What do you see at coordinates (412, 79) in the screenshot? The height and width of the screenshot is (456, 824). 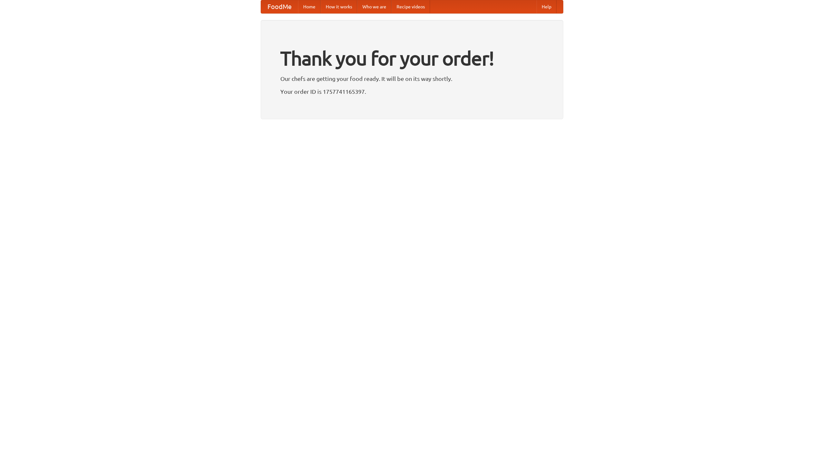 I see `p: Our chefs are getting your food ready. It will be on its way shortly.` at bounding box center [412, 79].